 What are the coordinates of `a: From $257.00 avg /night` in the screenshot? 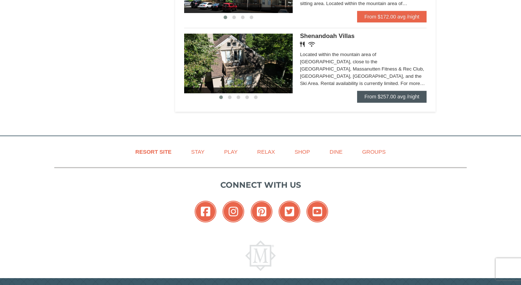 It's located at (392, 97).